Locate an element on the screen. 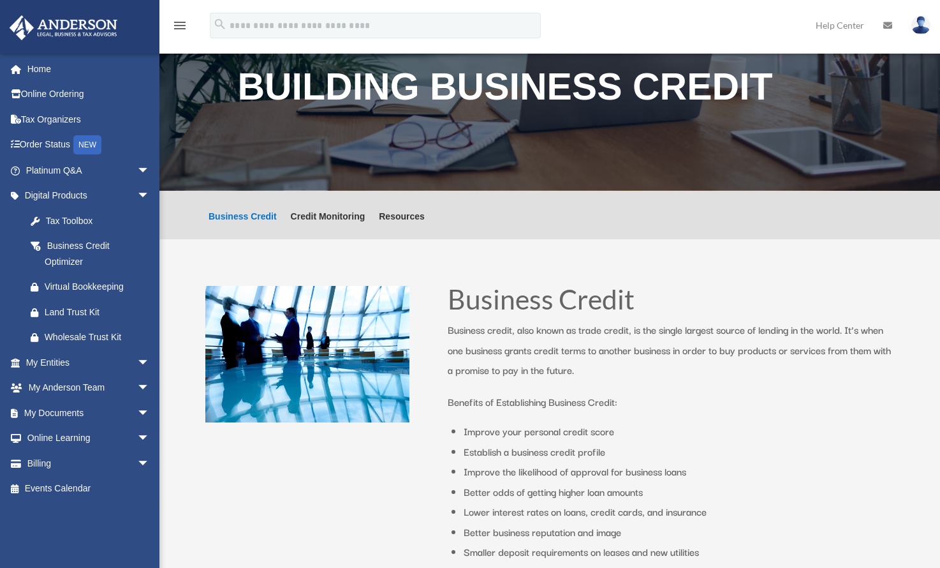 The height and width of the screenshot is (568, 940). div: Wholesale Trust Kit is located at coordinates (99, 337).